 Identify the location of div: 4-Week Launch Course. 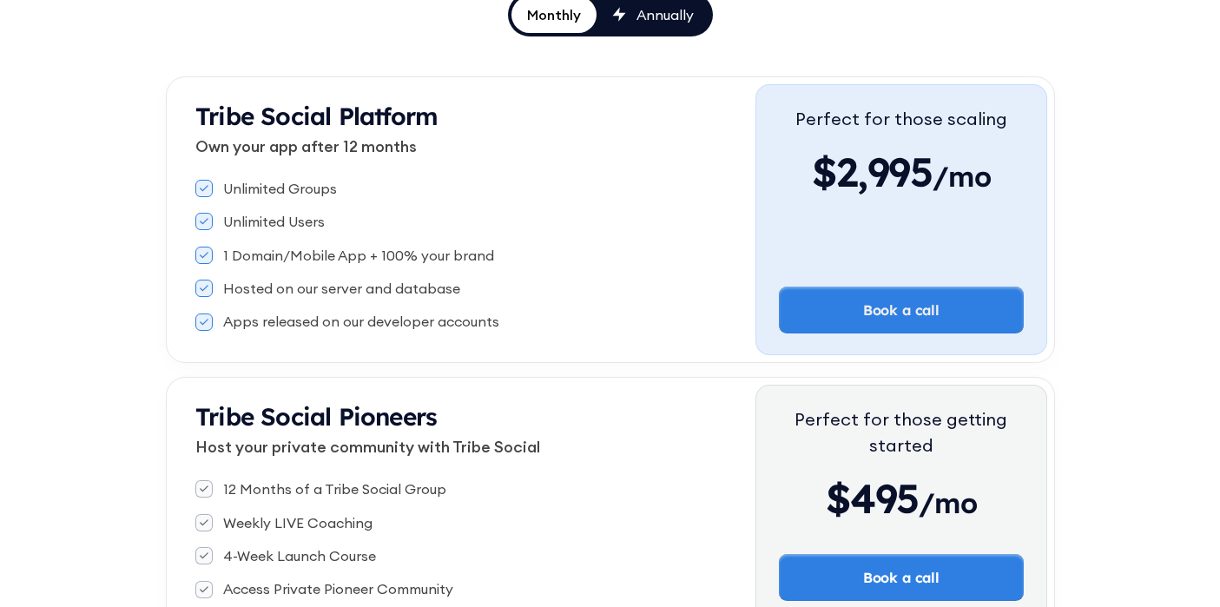
(299, 556).